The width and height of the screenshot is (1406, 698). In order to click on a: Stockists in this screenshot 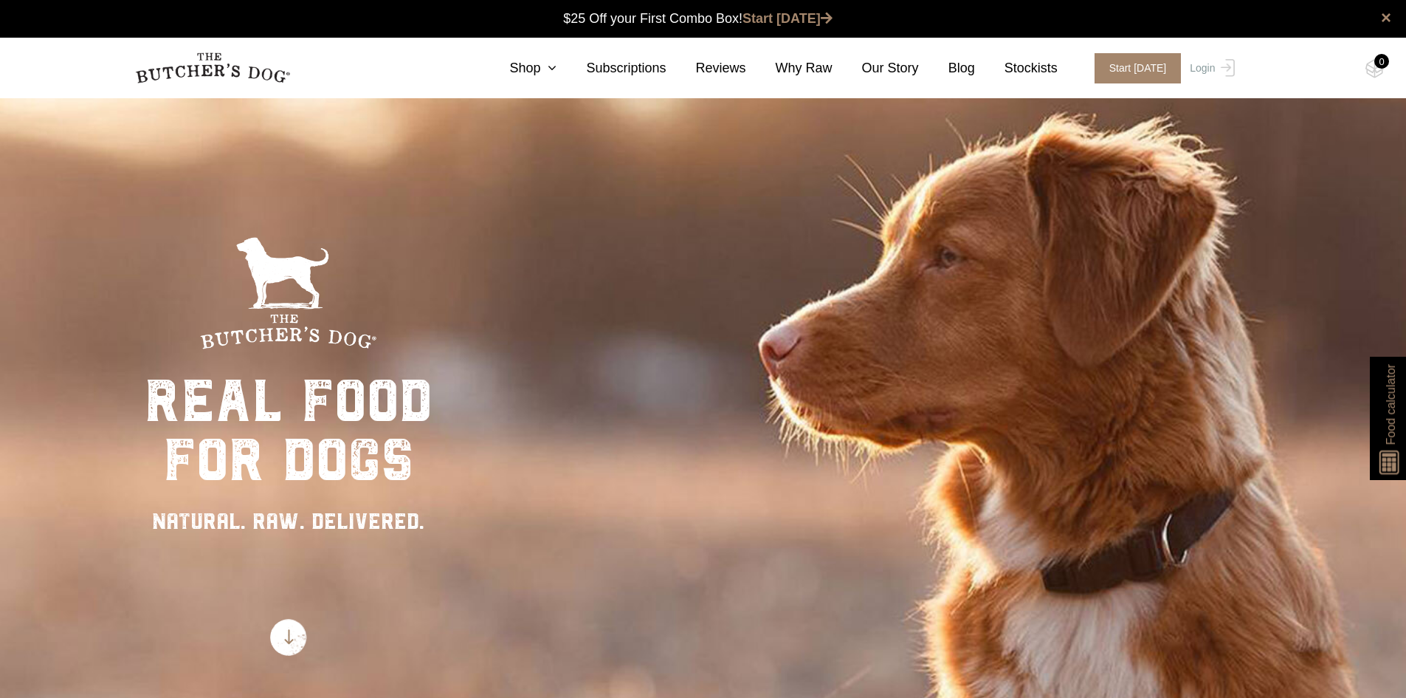, I will do `click(1017, 68)`.